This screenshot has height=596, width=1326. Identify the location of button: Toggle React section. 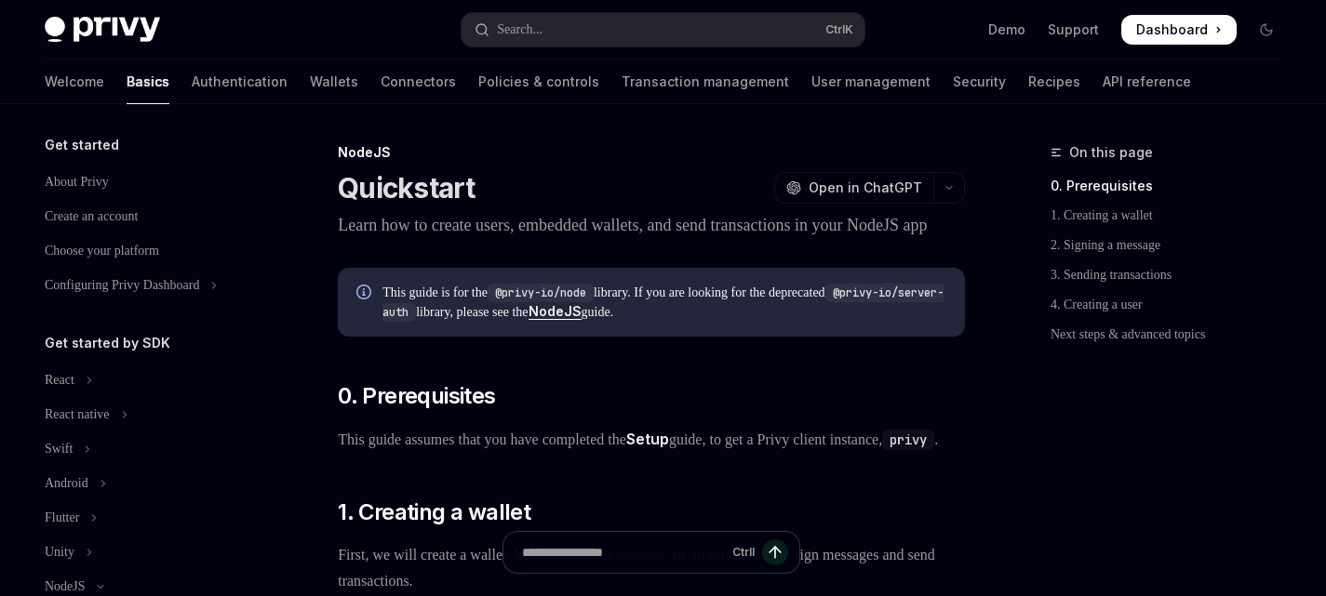
(149, 381).